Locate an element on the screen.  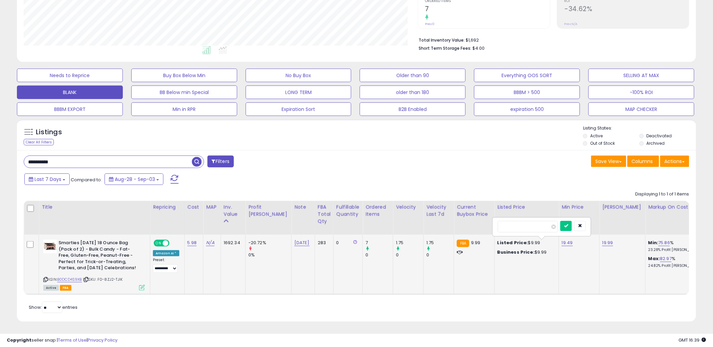
span: ON is located at coordinates (158, 243).